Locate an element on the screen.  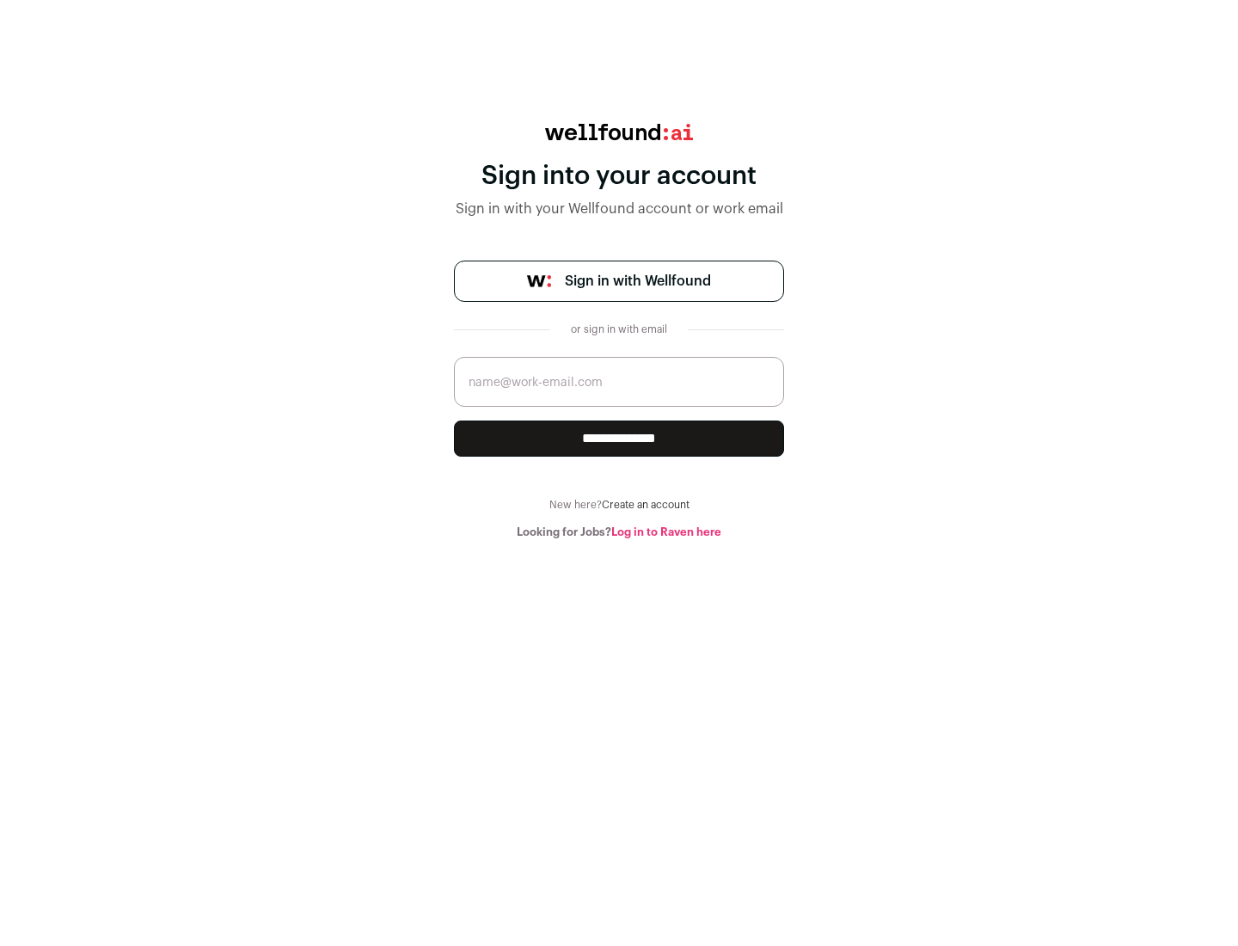
div: Looking for Jobs? is located at coordinates (619, 532).